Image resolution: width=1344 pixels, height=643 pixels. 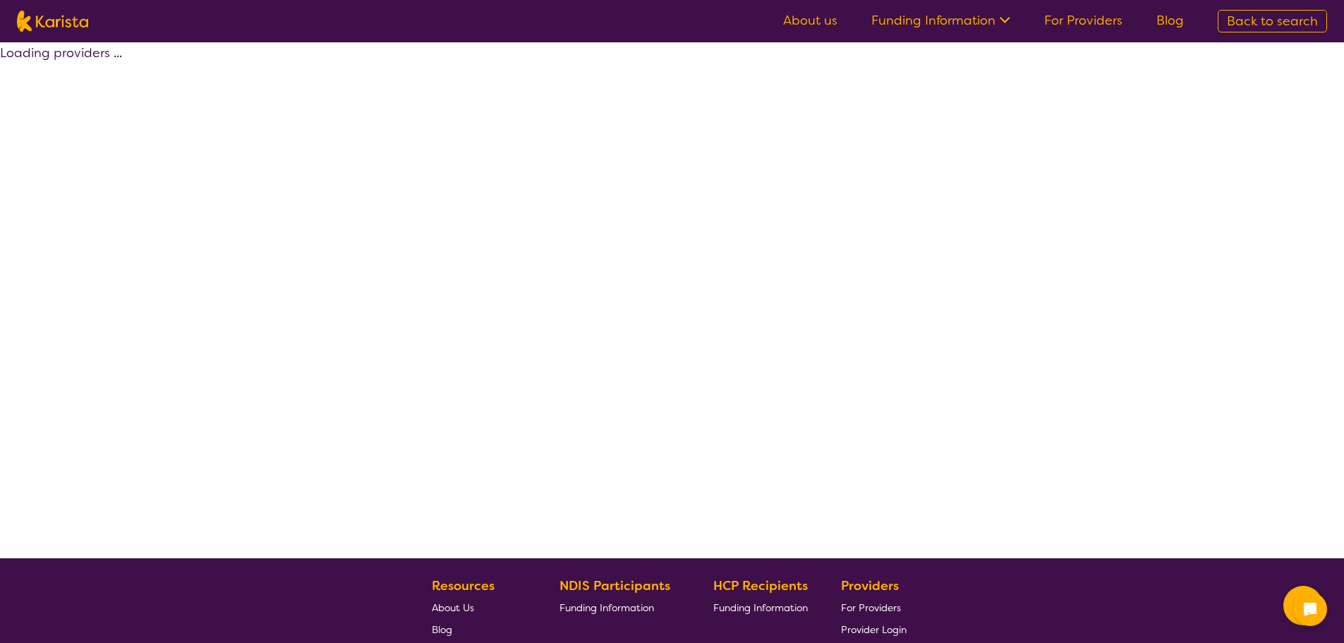 What do you see at coordinates (52, 21) in the screenshot?
I see `img: Karista logo` at bounding box center [52, 21].